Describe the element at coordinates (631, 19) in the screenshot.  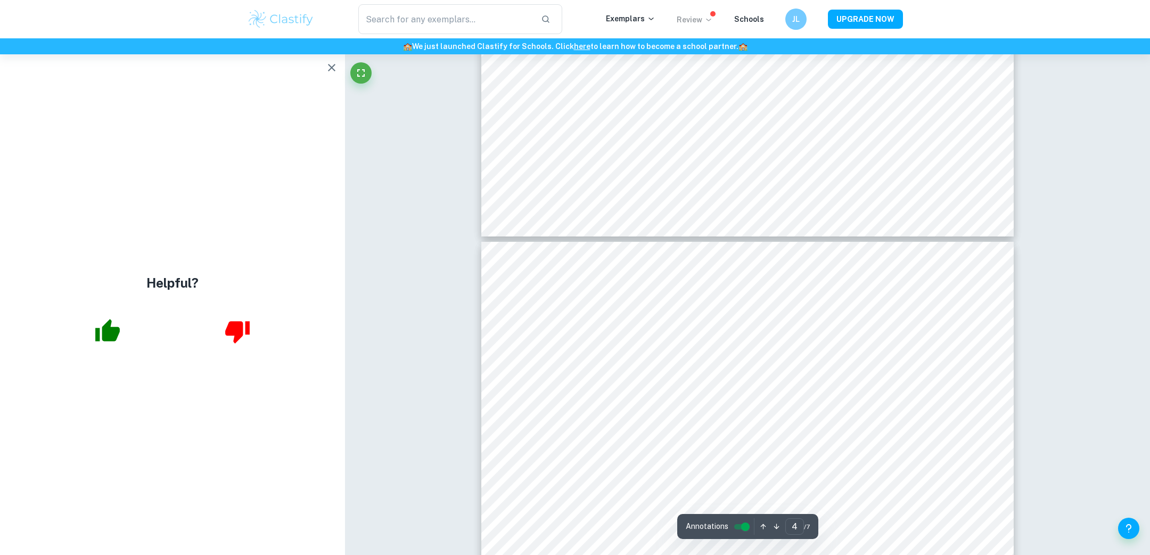
I see `p: Exemplars` at that location.